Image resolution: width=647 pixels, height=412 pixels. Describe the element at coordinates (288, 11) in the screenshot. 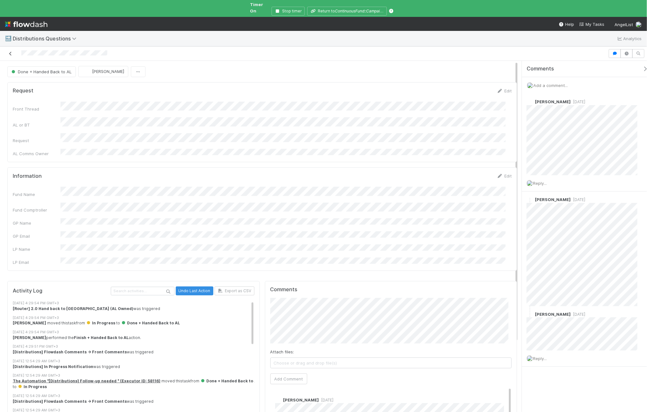

I see `button: Stop timer` at that location.